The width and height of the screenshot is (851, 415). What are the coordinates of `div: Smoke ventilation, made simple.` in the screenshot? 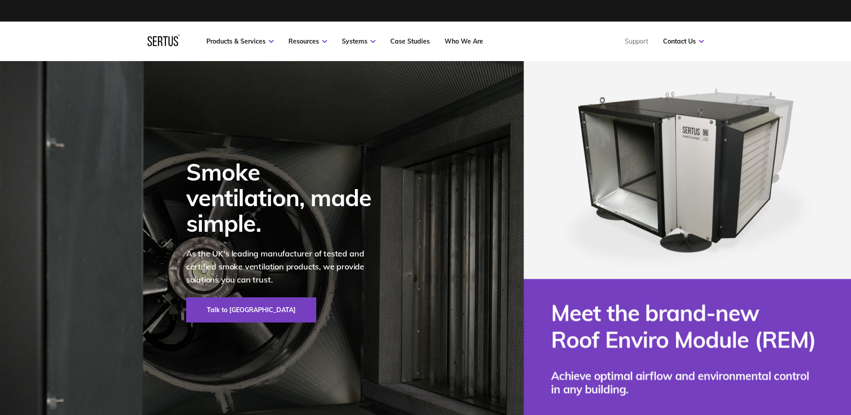 It's located at (285, 197).